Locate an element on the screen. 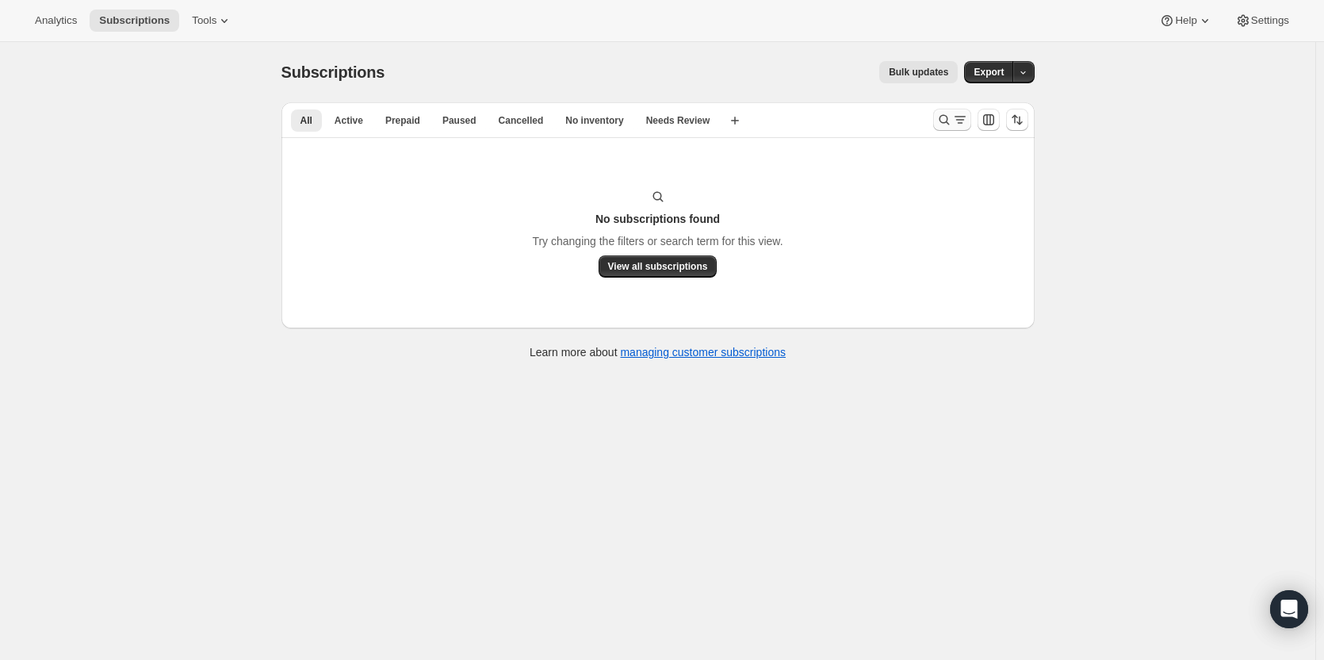 This screenshot has height=660, width=1324. span: No inventory is located at coordinates (594, 120).